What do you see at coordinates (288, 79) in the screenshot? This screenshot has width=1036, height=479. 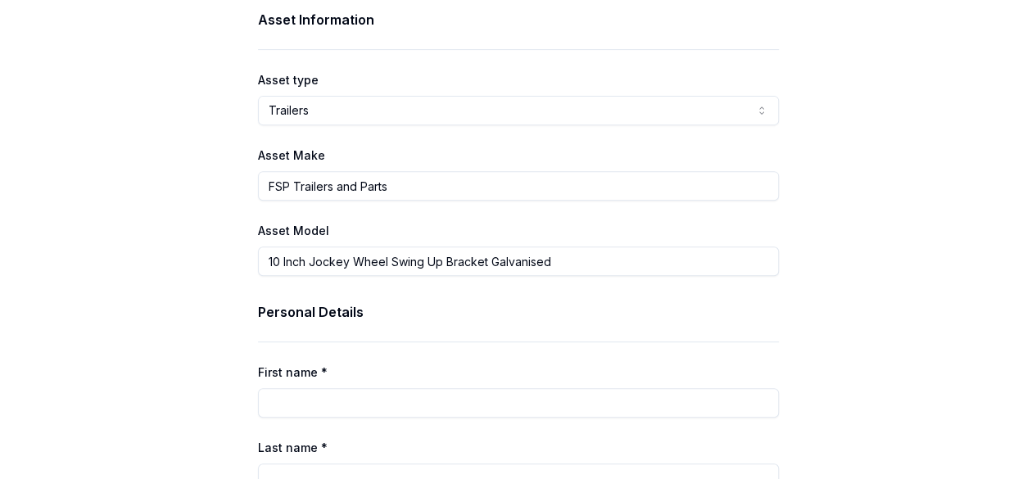 I see `label: Asset type` at bounding box center [288, 79].